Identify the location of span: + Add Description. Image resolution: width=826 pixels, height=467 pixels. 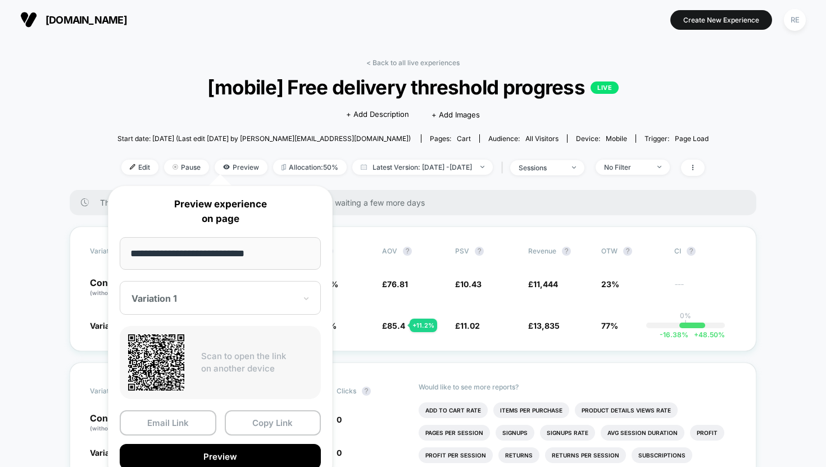
(377, 115).